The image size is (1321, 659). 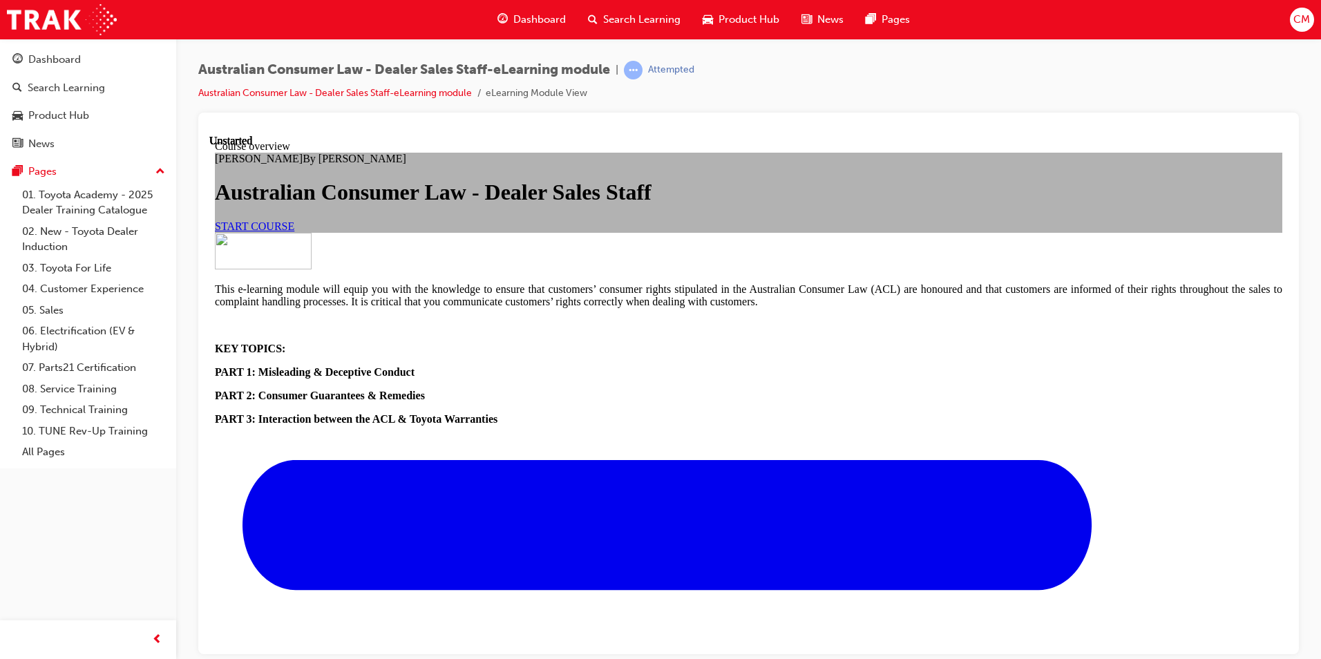 What do you see at coordinates (749, 19) in the screenshot?
I see `span: Product Hub` at bounding box center [749, 19].